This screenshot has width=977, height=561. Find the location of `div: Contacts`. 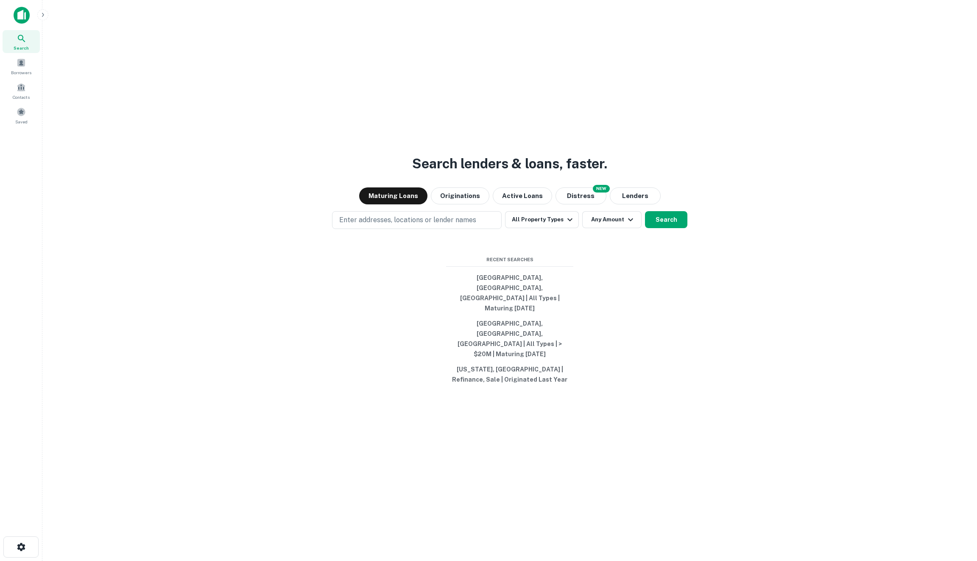

div: Contacts is located at coordinates (21, 91).